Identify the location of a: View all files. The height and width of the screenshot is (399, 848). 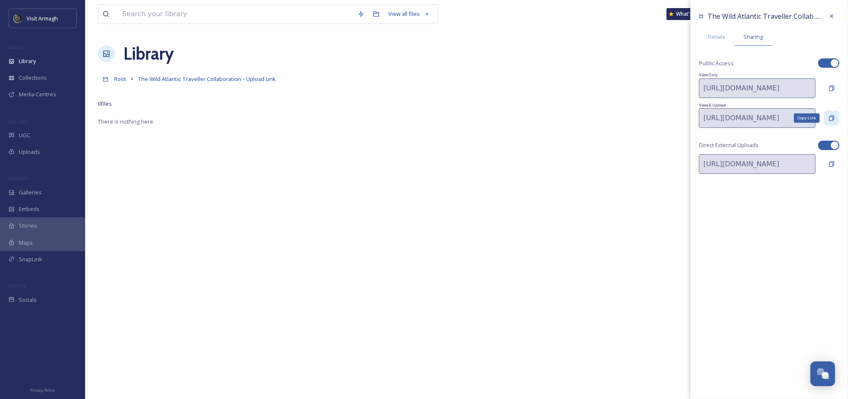
(409, 14).